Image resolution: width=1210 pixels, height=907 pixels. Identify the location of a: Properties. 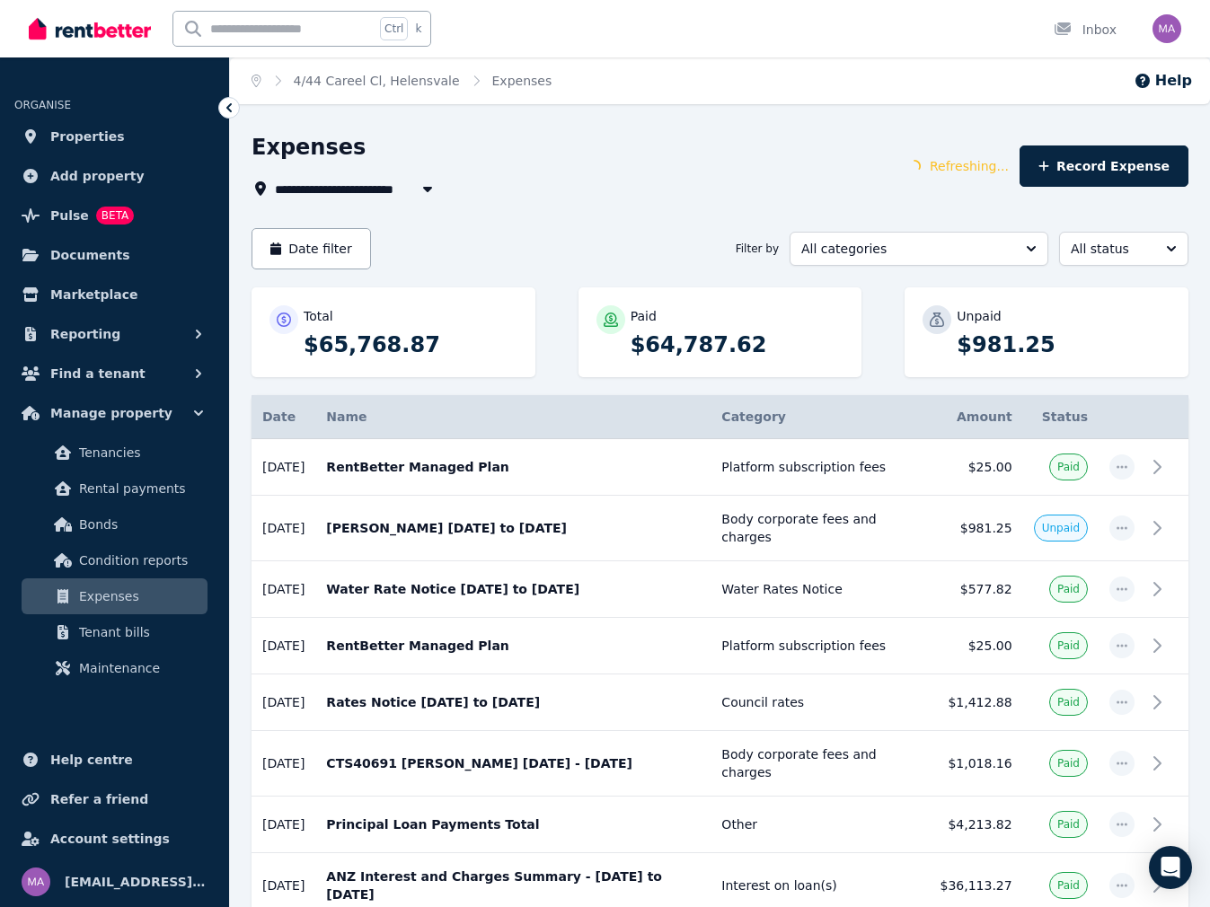
(114, 137).